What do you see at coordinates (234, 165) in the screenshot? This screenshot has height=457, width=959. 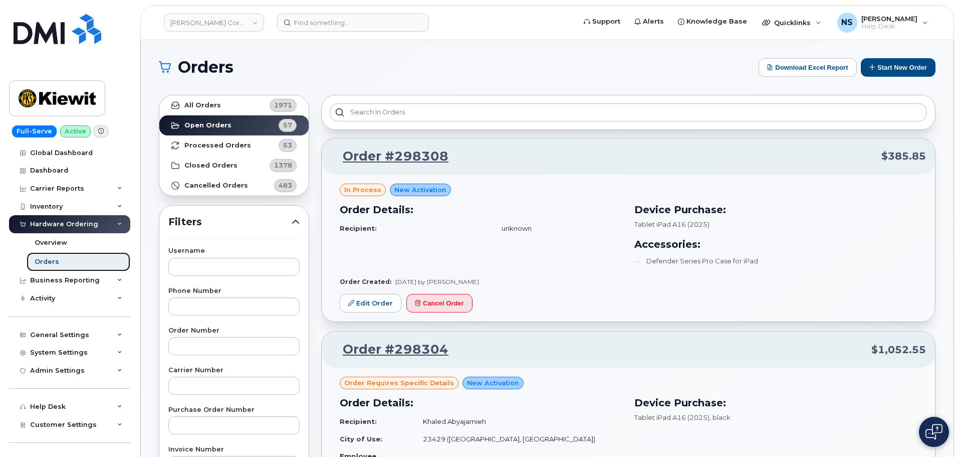 I see `a: Closed Orders1378` at bounding box center [234, 165].